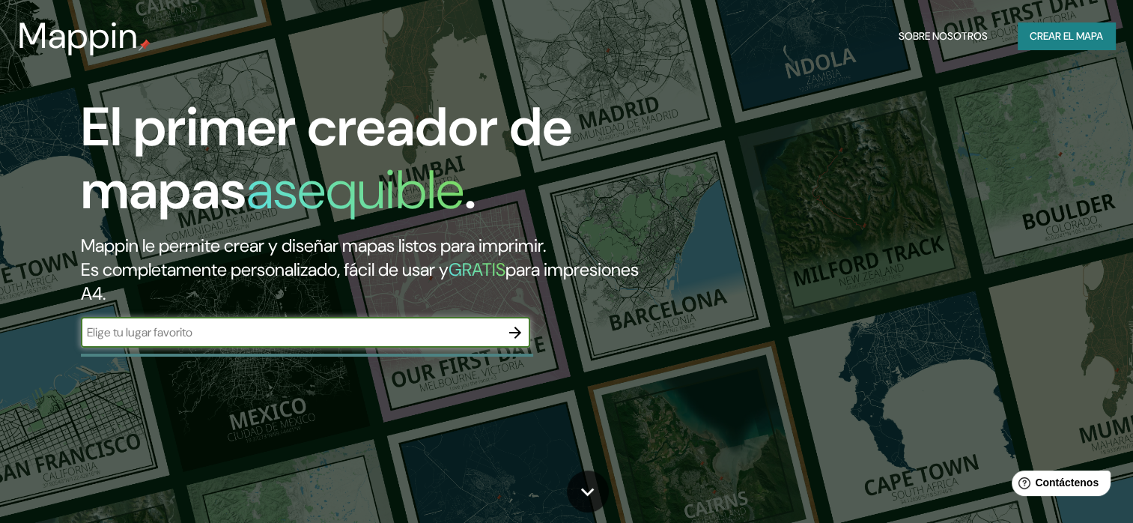  I want to click on h1: El primer creador de mapas ., so click(364, 165).